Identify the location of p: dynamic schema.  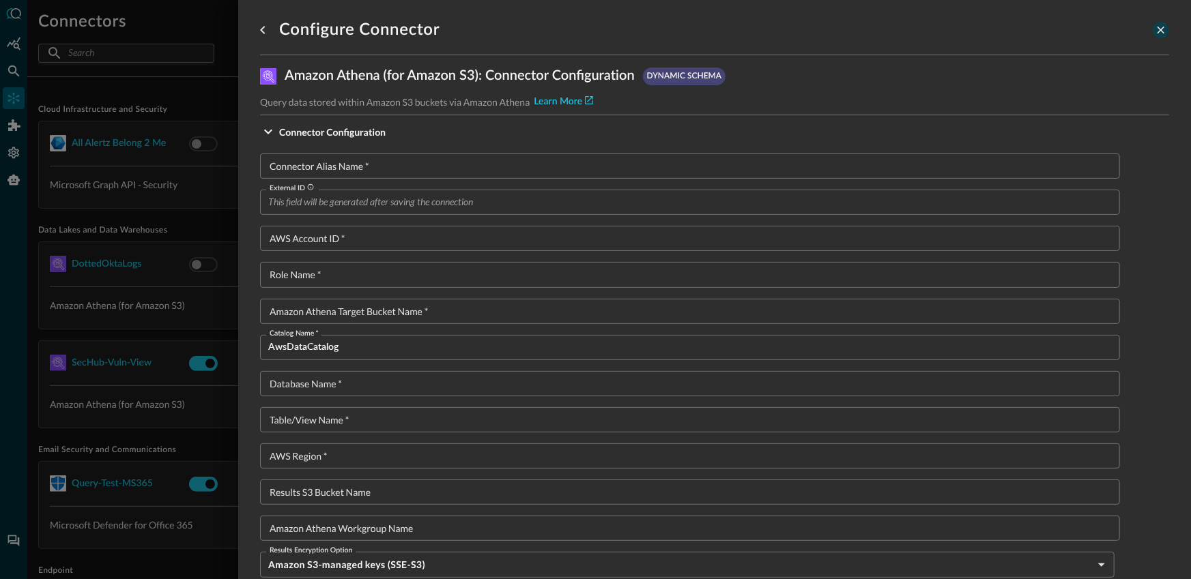
(684, 76).